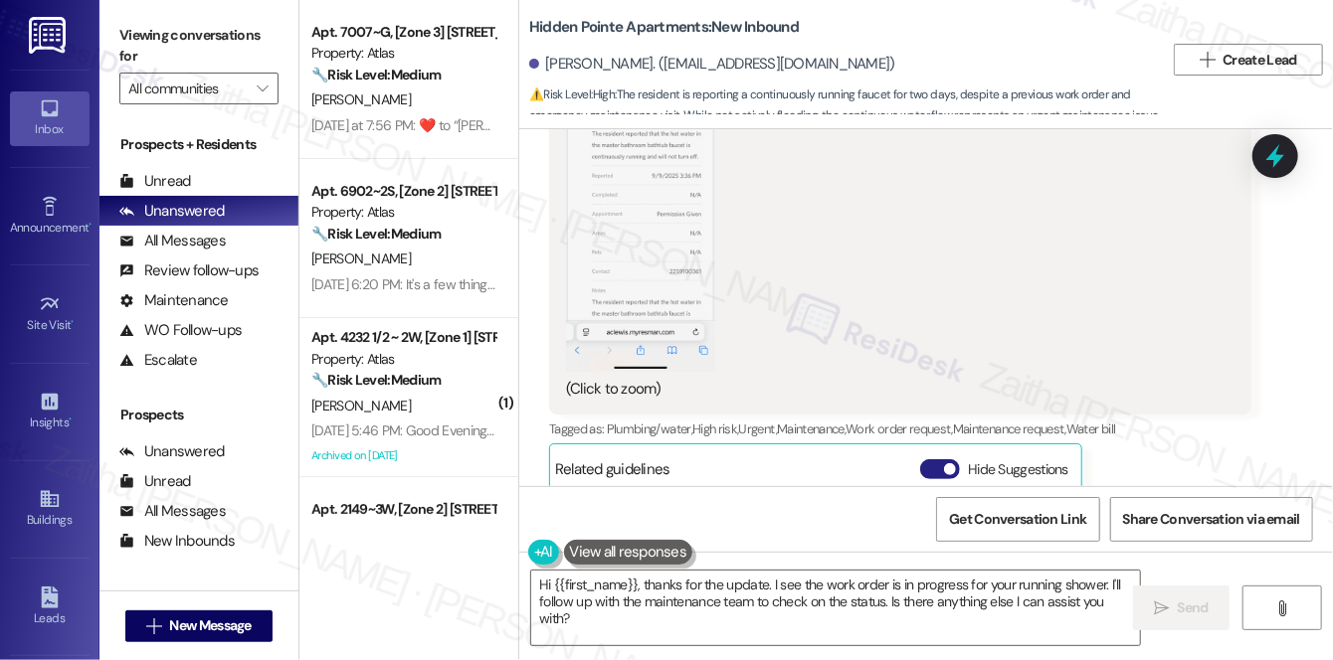 This screenshot has width=1333, height=660. Describe the element at coordinates (174, 300) in the screenshot. I see `div: Maintenance` at that location.